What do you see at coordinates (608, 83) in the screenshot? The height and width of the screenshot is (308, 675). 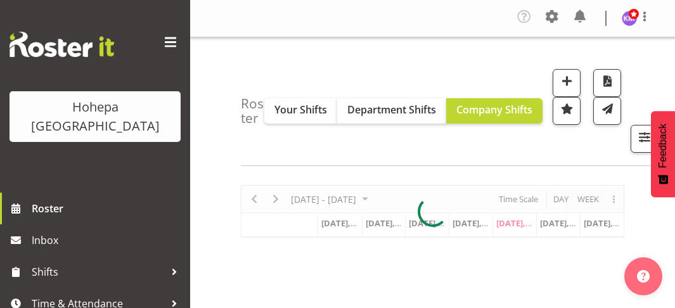 I see `button: Download a PDF of the roster according to the set date range.` at bounding box center [608, 83].